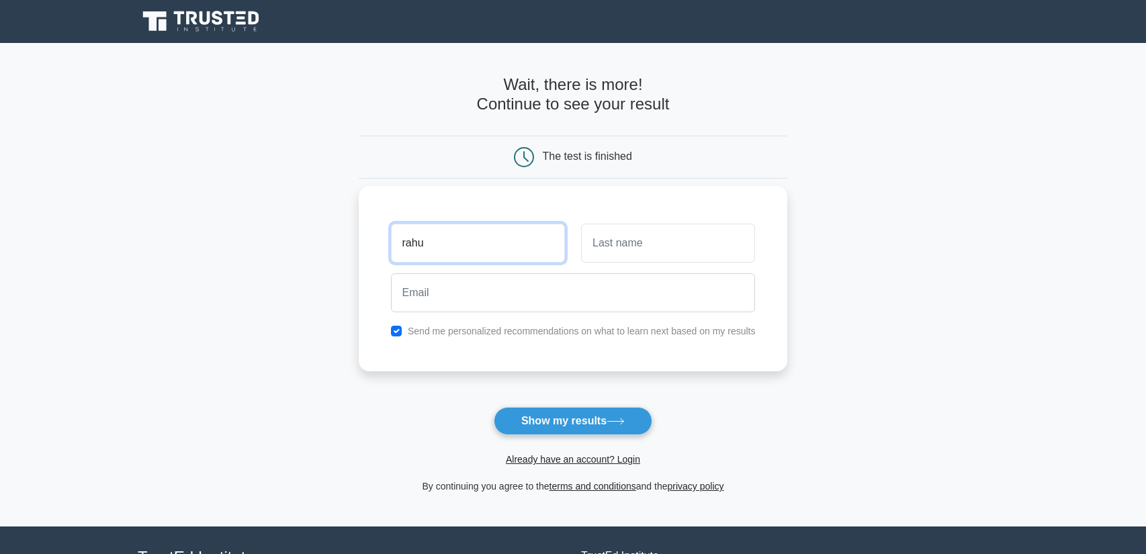  What do you see at coordinates (478, 243) in the screenshot?
I see `input: First name` at bounding box center [478, 243].